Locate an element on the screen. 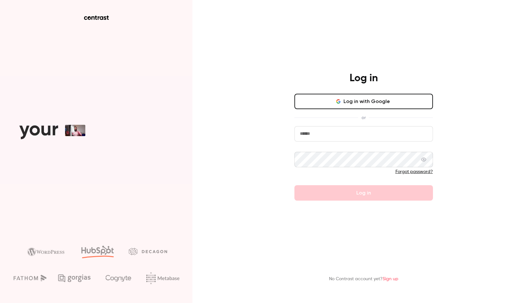 The image size is (525, 303). img: decagon is located at coordinates (148, 251).